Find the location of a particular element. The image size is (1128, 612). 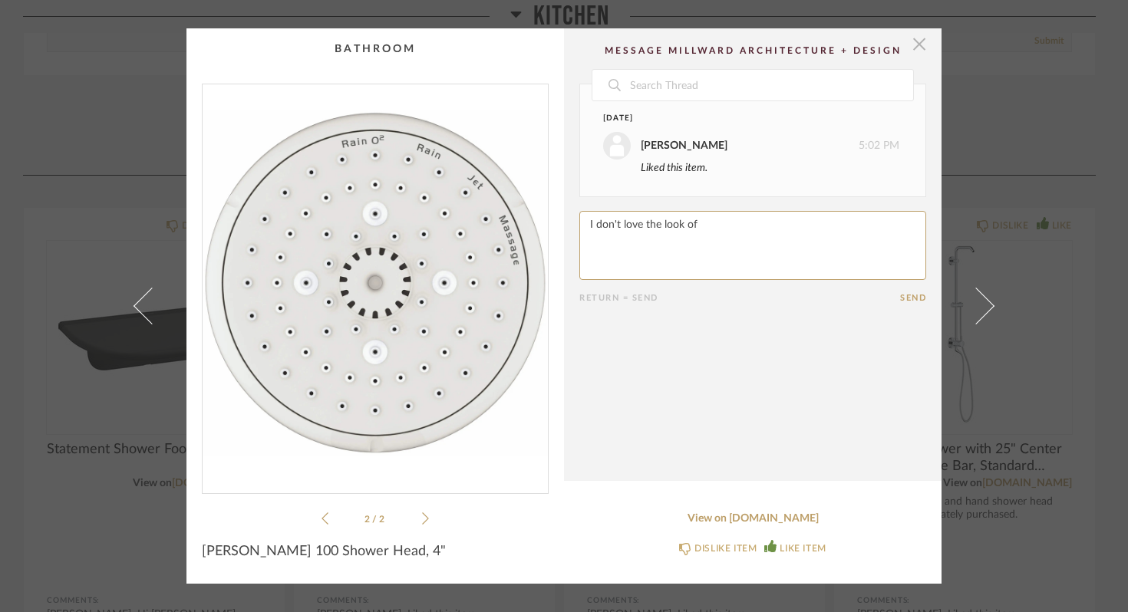

button: Send is located at coordinates (913, 298).